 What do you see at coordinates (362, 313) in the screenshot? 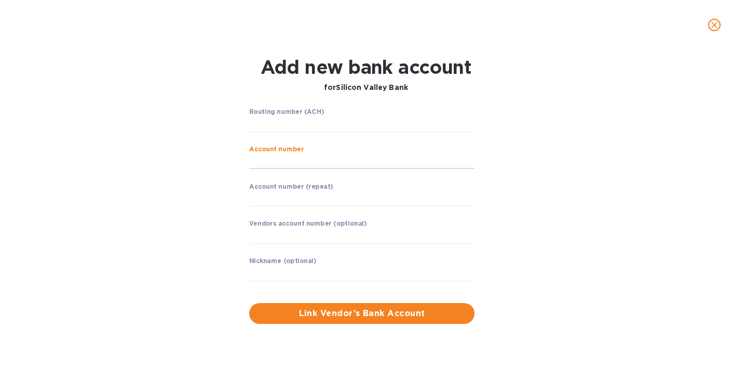
I see `button: Link Vendor’s Bank Account` at bounding box center [362, 313].